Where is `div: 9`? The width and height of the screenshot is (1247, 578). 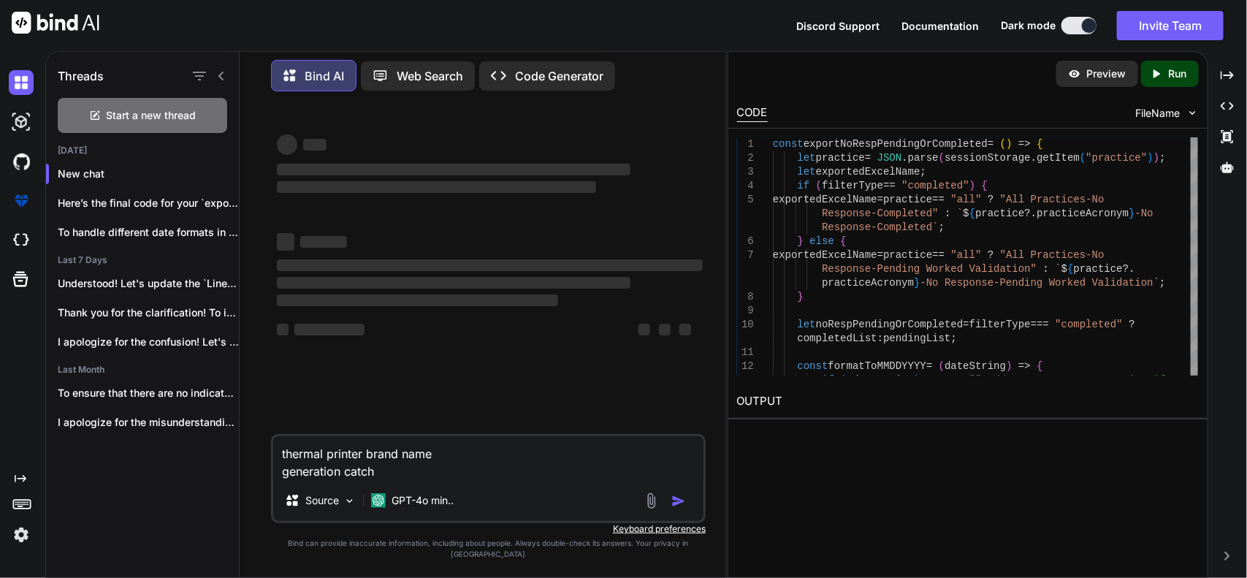 div: 9 is located at coordinates (745, 311).